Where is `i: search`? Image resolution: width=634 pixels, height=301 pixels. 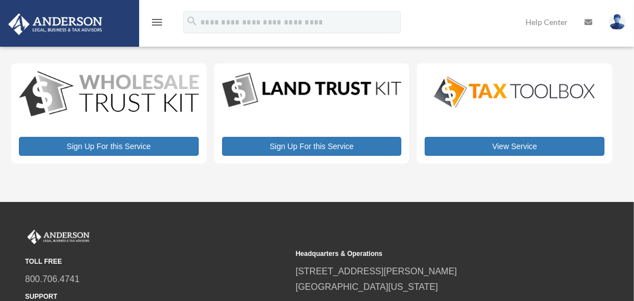 i: search is located at coordinates (192, 21).